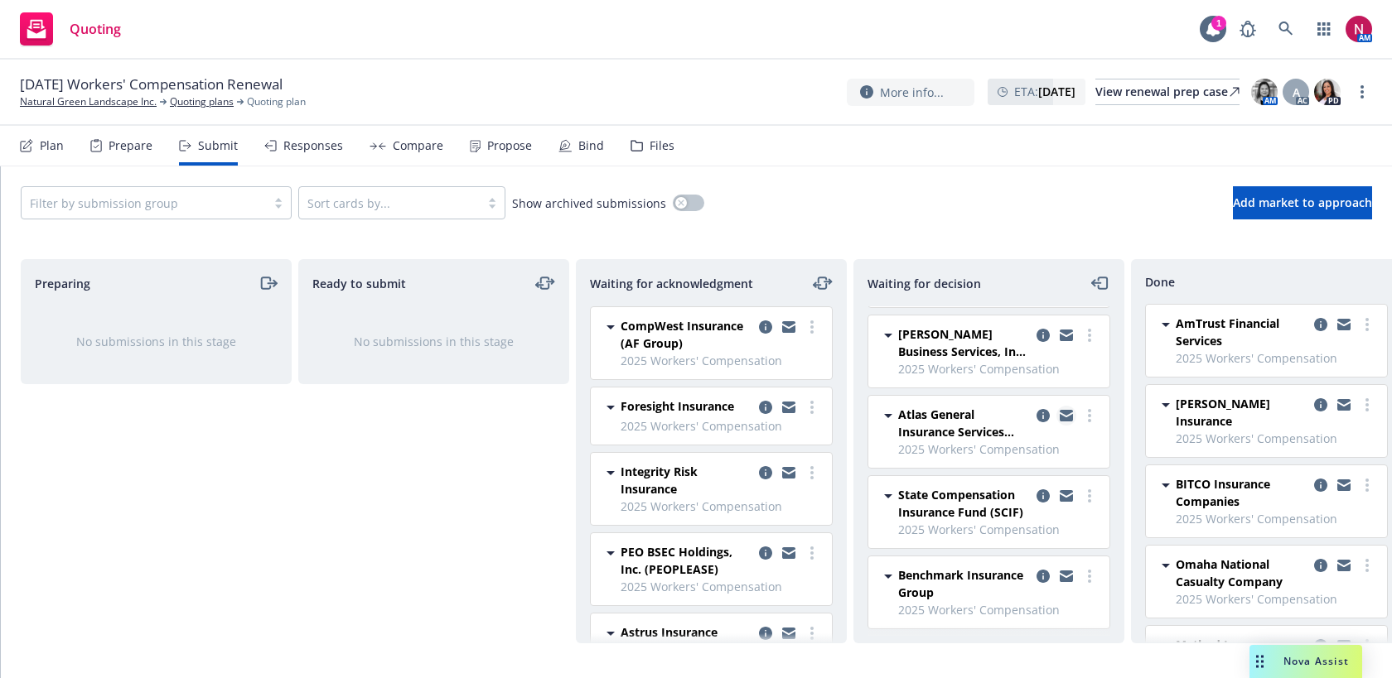 This screenshot has height=678, width=1392. What do you see at coordinates (911, 92) in the screenshot?
I see `span: More info...` at bounding box center [911, 92].